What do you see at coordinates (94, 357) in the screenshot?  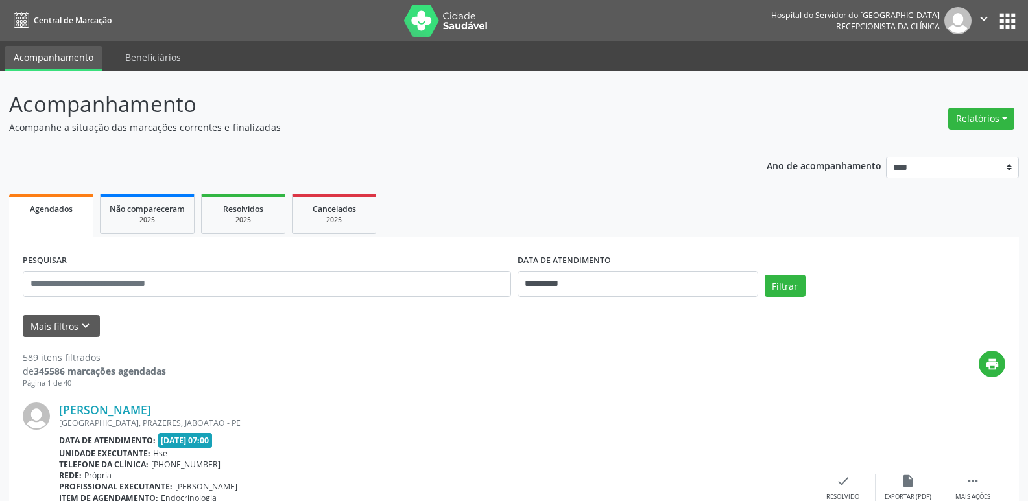 I see `div: 589 itens filtrados` at bounding box center [94, 357].